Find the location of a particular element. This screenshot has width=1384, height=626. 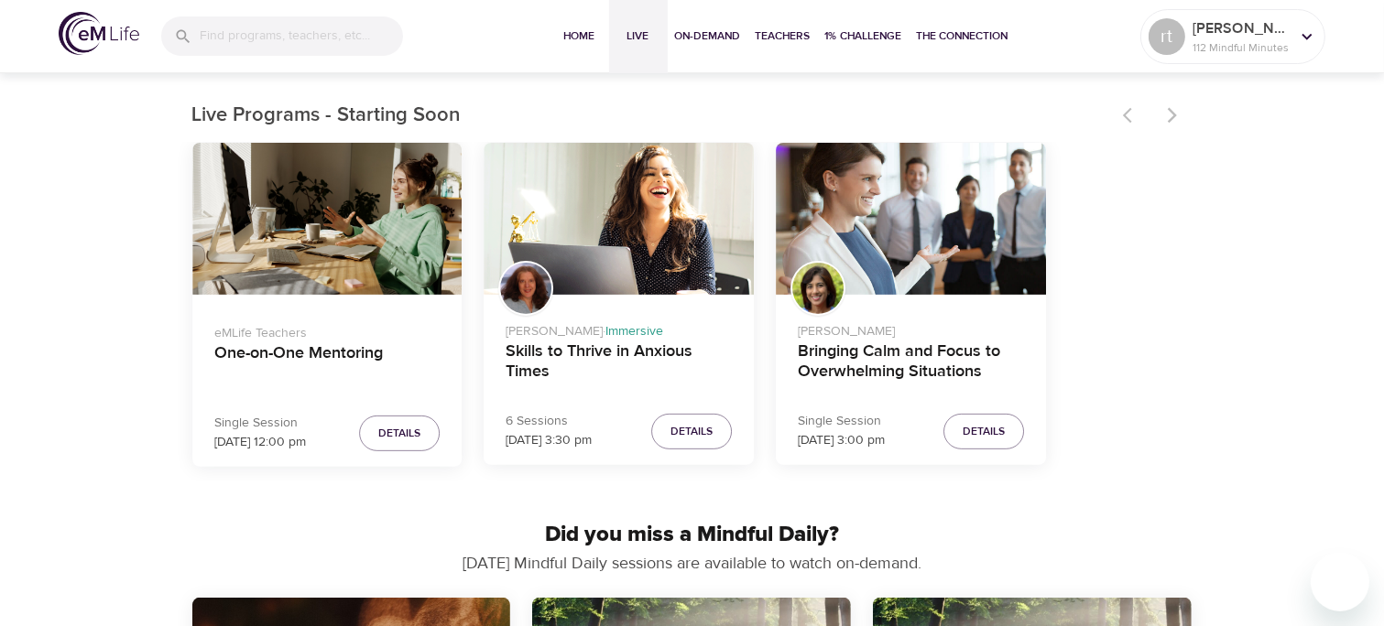

h4: Skills to Thrive in Anxious Times is located at coordinates (619, 364).